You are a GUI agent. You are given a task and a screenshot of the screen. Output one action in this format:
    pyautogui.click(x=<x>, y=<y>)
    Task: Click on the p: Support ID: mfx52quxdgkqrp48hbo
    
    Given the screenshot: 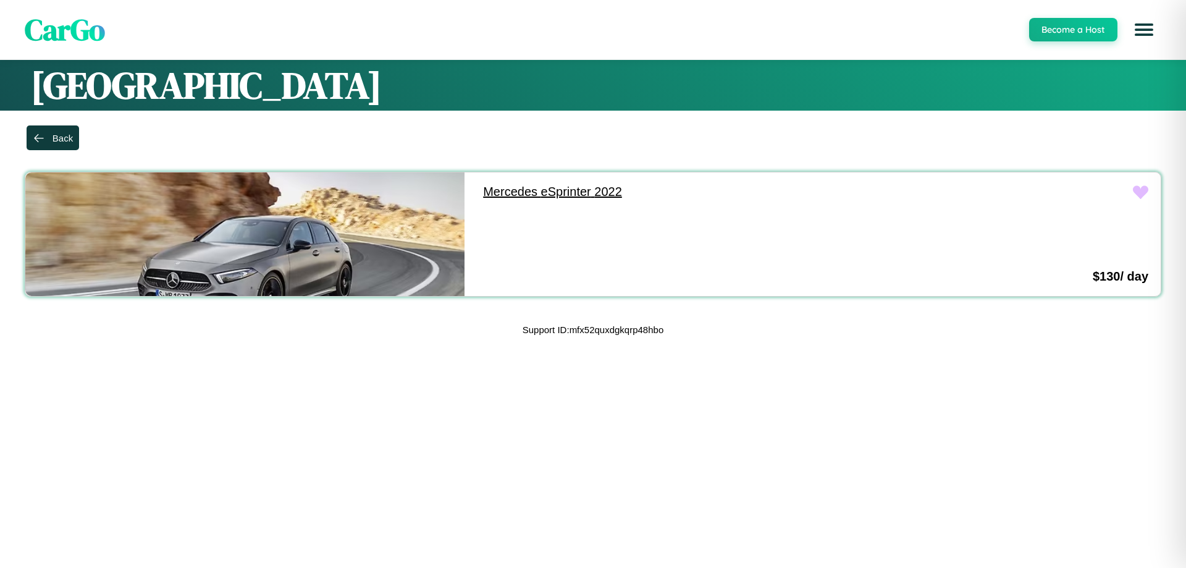 What is the action you would take?
    pyautogui.click(x=593, y=329)
    